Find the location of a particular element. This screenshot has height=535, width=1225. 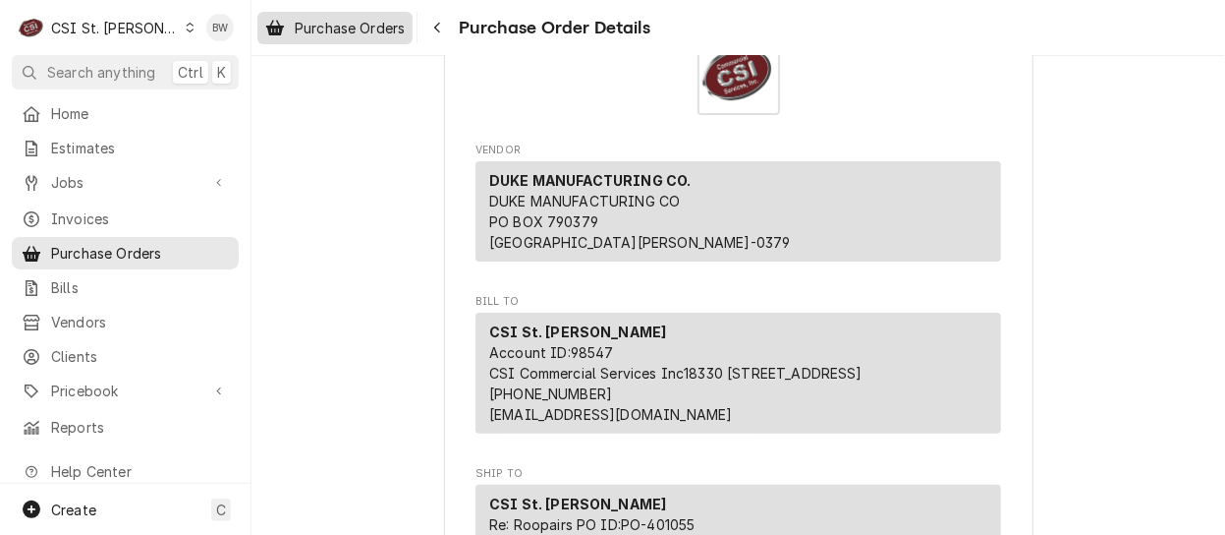

span: Estimates is located at coordinates (140, 147).